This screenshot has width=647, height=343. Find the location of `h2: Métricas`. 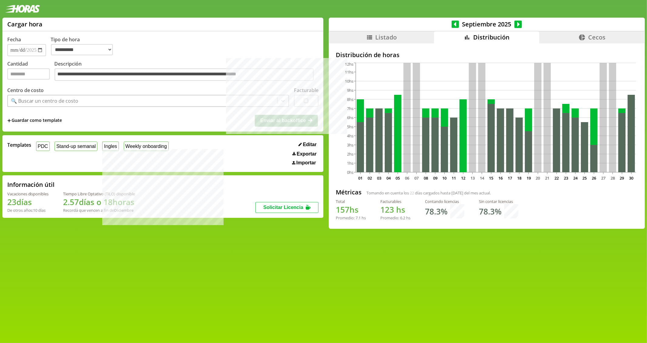

h2: Métricas is located at coordinates (349, 192).